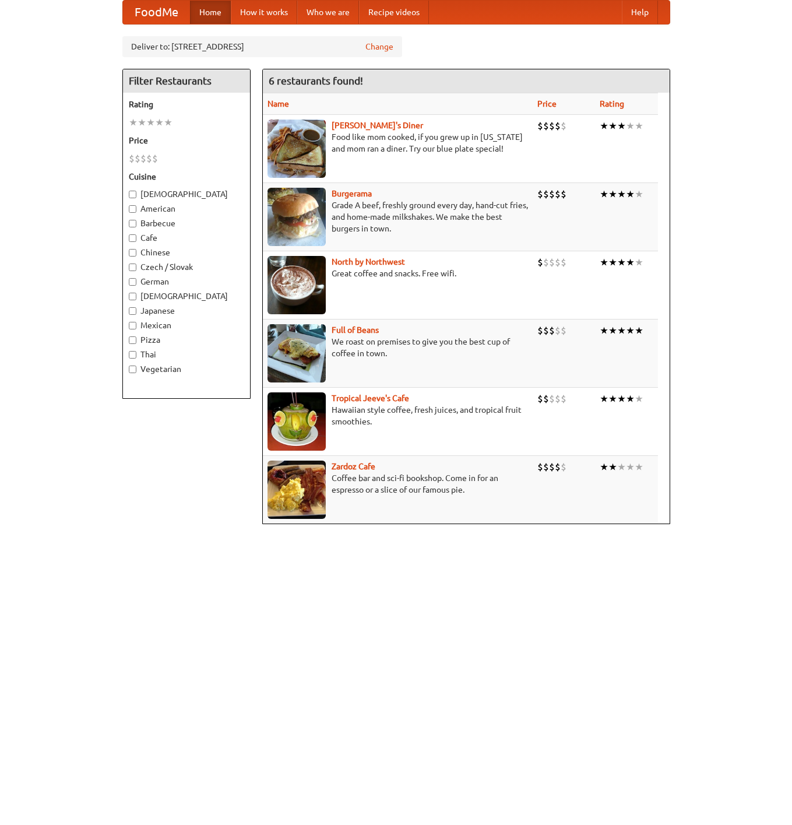 This screenshot has height=825, width=792. Describe the element at coordinates (187, 252) in the screenshot. I see `label: Chinese` at that location.